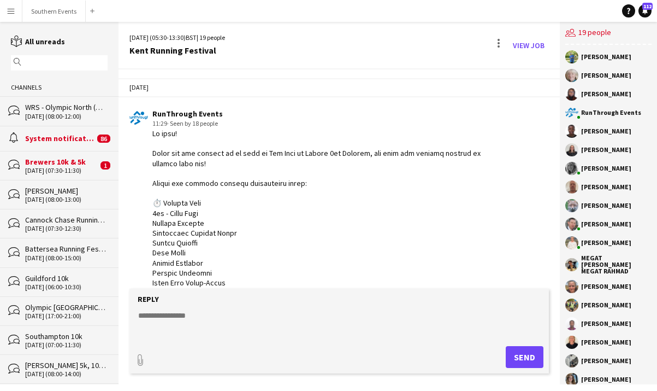 The width and height of the screenshot is (657, 391). Describe the element at coordinates (148, 299) in the screenshot. I see `label: Reply` at that location.